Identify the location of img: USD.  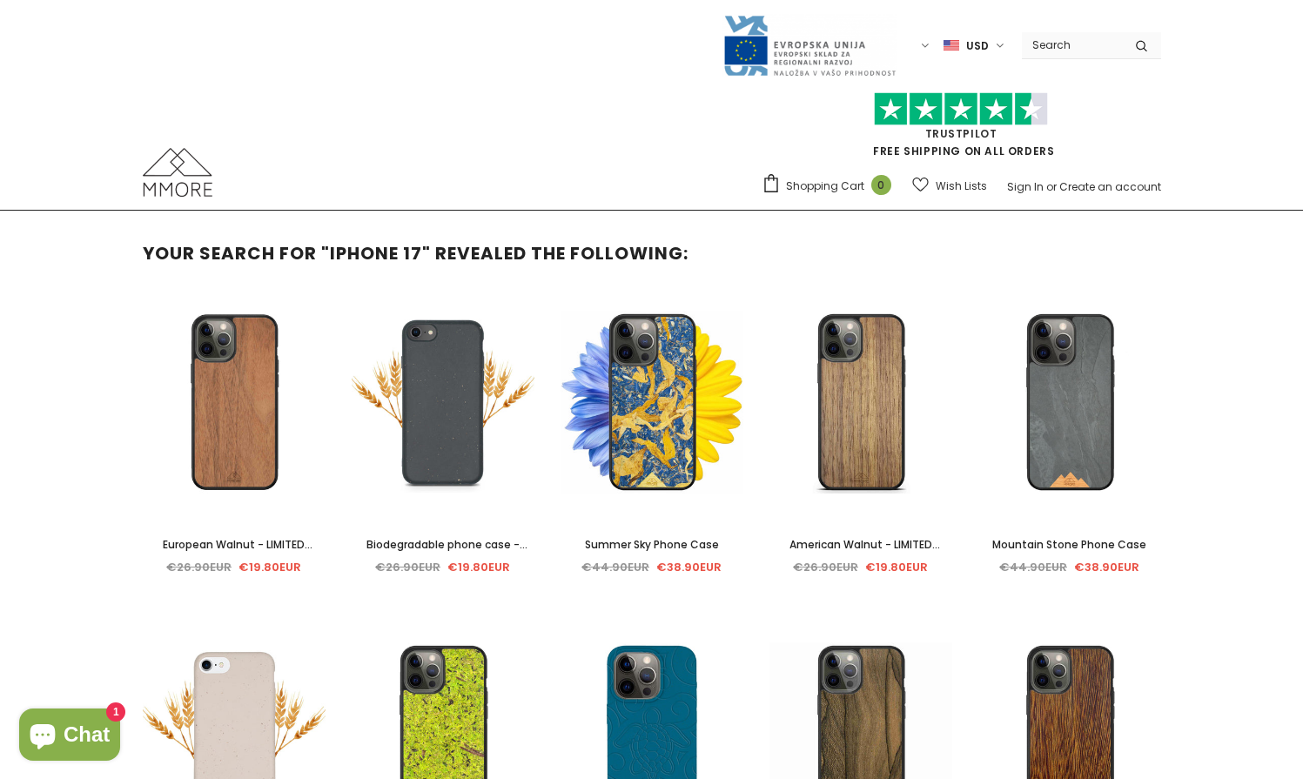
(951, 45).